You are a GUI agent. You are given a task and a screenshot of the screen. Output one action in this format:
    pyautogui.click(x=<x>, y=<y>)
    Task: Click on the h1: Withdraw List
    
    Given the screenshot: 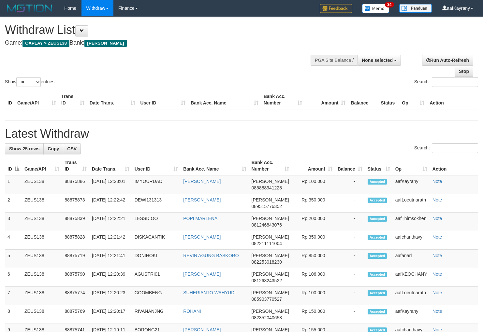 What is the action you would take?
    pyautogui.click(x=160, y=30)
    